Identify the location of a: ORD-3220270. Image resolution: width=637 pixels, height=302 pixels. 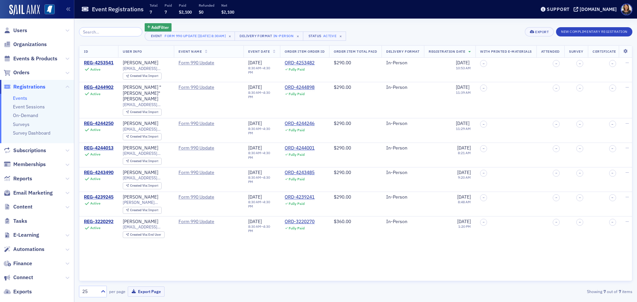
(299, 222).